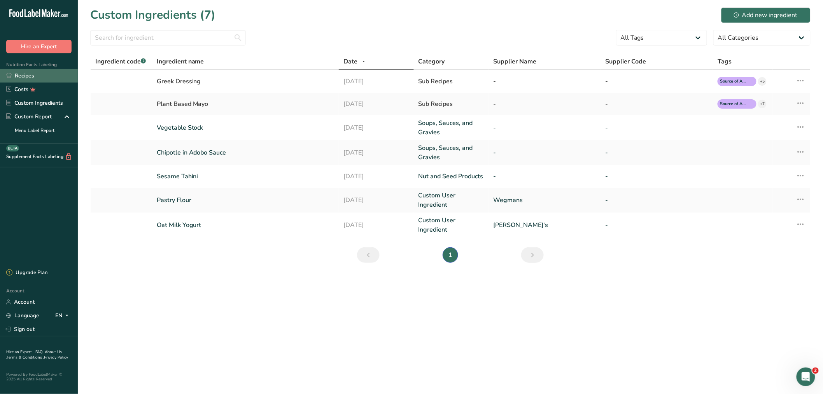 This screenshot has height=394, width=823. What do you see at coordinates (763, 81) in the screenshot?
I see `div: +5` at bounding box center [763, 81].